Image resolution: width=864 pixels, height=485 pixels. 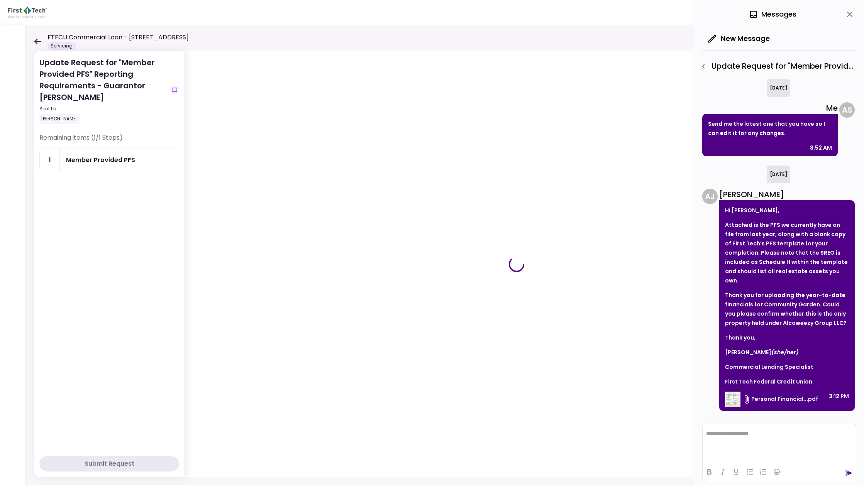 What do you see at coordinates (175, 90) in the screenshot?
I see `button: show-messages` at bounding box center [175, 90].